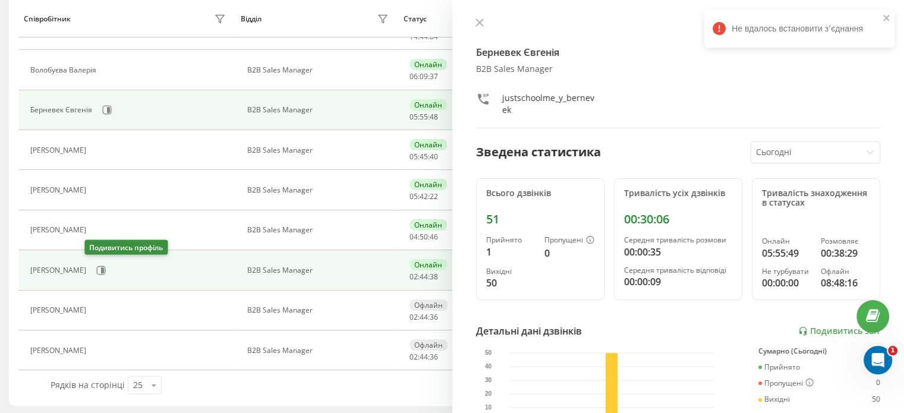  What do you see at coordinates (488, 393) in the screenshot?
I see `text: 20` at bounding box center [488, 393].